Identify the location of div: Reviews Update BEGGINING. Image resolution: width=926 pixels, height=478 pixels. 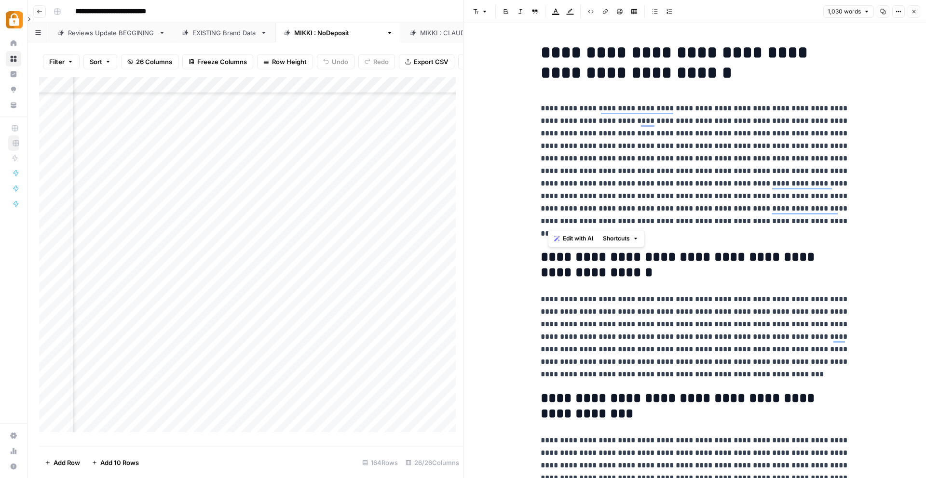
(111, 33).